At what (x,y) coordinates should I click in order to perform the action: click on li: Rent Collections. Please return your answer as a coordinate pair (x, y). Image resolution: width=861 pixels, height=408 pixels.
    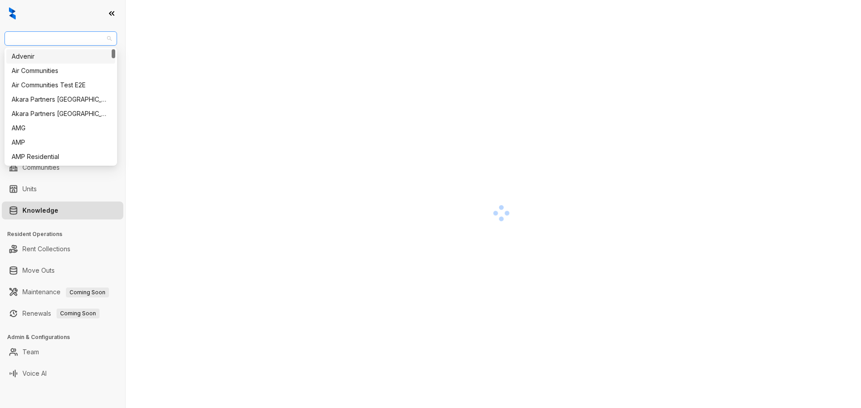
    Looking at the image, I should click on (62, 249).